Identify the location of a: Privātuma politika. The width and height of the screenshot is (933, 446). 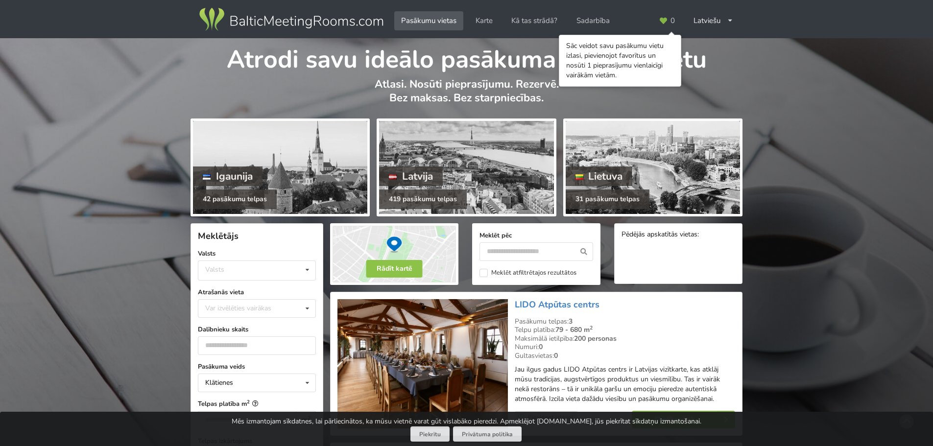
(487, 434).